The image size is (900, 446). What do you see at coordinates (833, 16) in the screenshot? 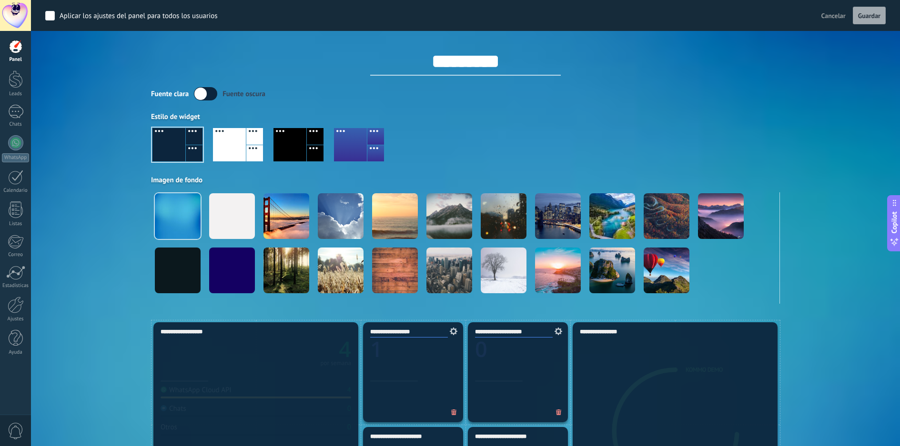
I see `span: Cancelar` at bounding box center [833, 16].